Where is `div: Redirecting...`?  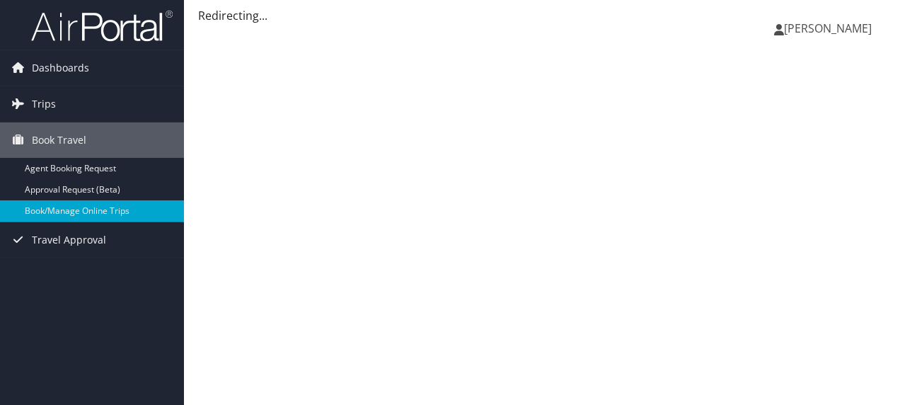 div: Redirecting... is located at coordinates (542, 16).